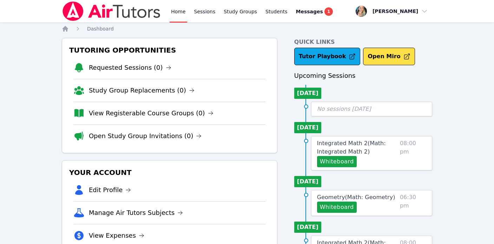  I want to click on a: Edit Profile, so click(110, 190).